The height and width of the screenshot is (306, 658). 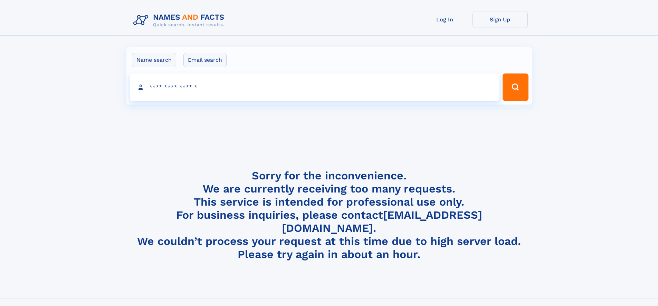 What do you see at coordinates (515, 87) in the screenshot?
I see `button: Search Button` at bounding box center [515, 87].